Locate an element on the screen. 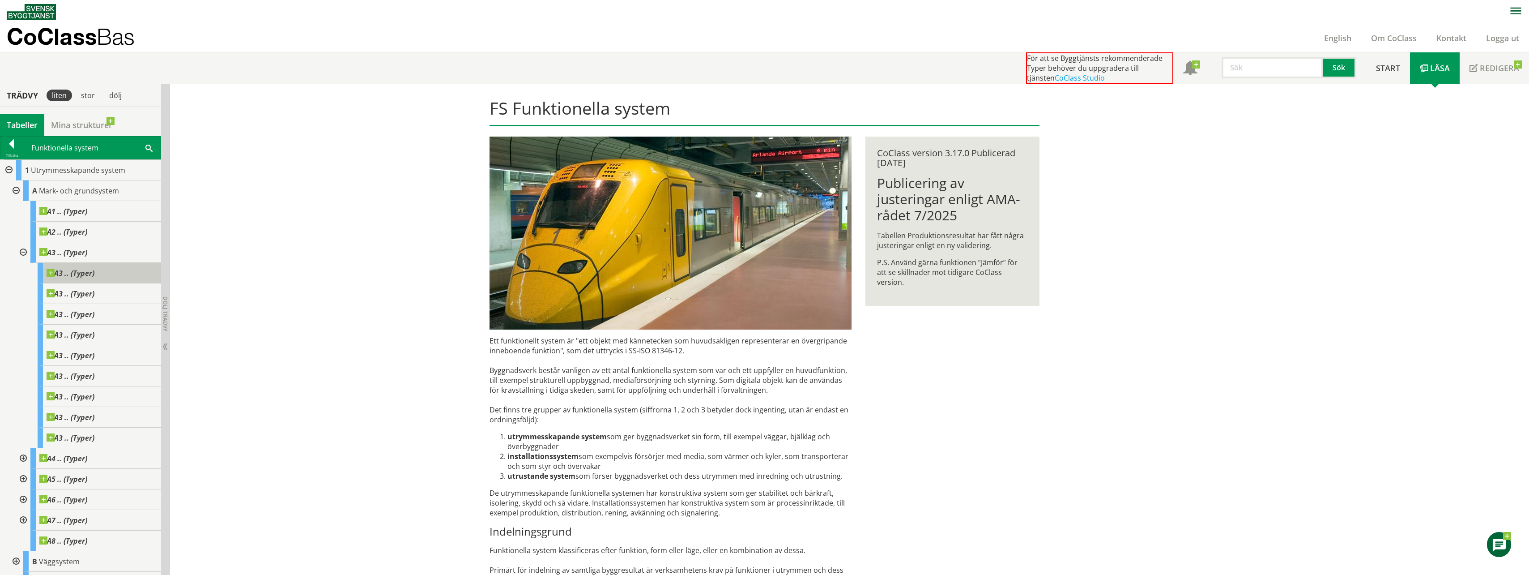 Image resolution: width=1529 pixels, height=575 pixels. a: Om CoClass is located at coordinates (1394, 38).